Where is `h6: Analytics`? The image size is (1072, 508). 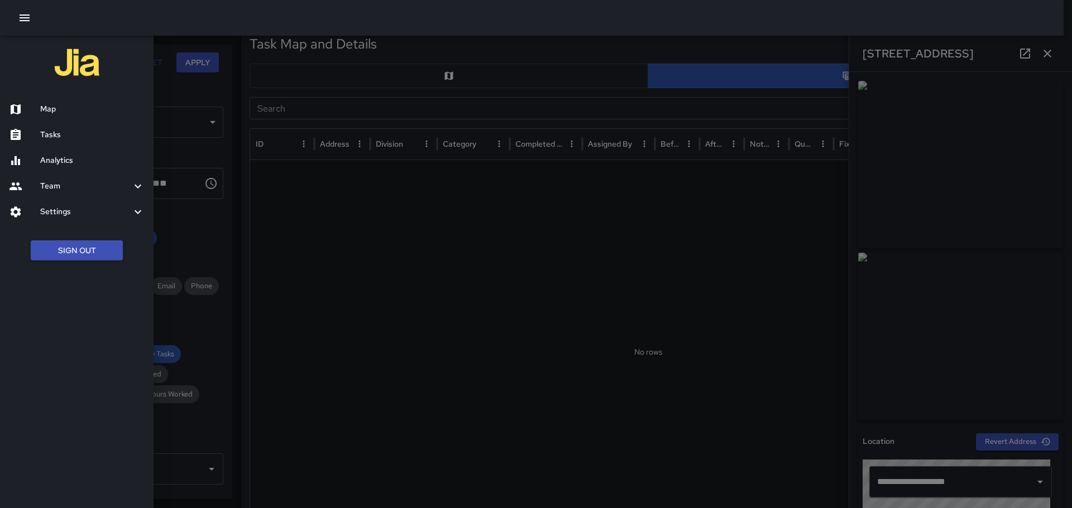
h6: Analytics is located at coordinates (92, 161).